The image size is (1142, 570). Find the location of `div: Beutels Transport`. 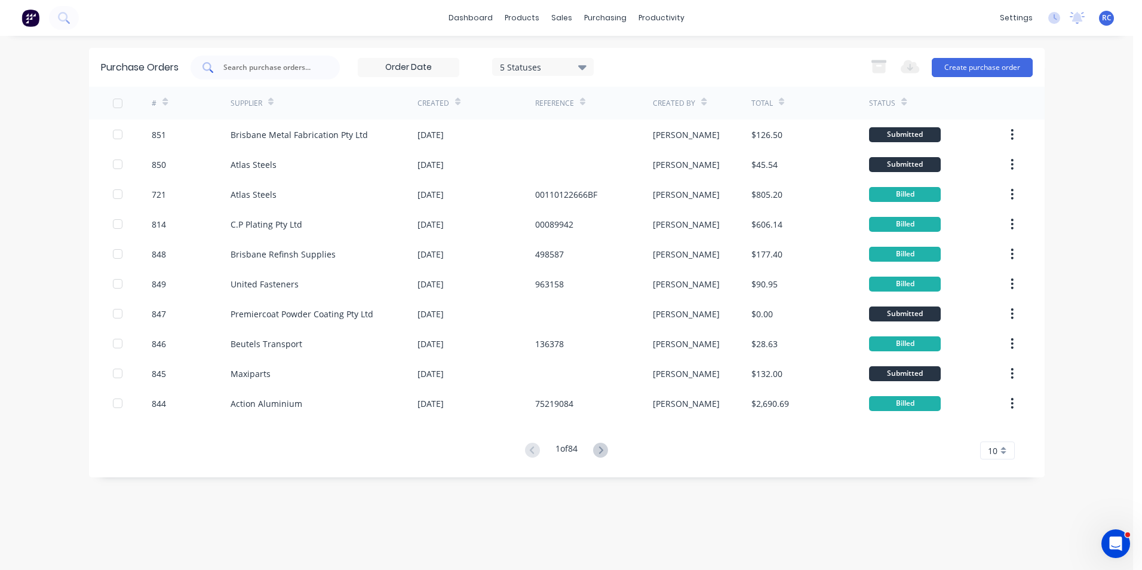

div: Beutels Transport is located at coordinates (266, 343).